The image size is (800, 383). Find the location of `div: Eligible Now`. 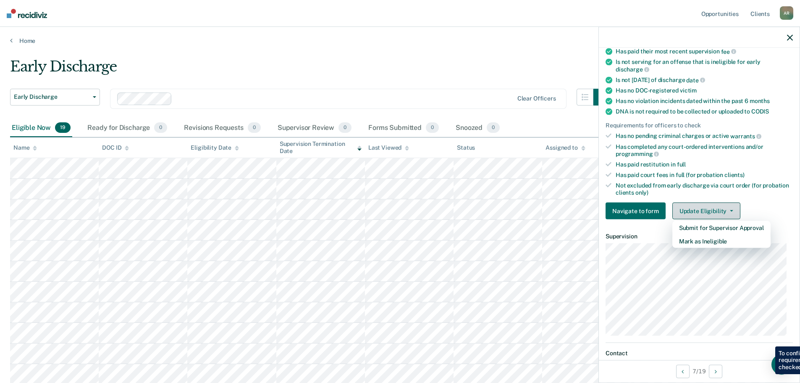

div: Eligible Now is located at coordinates (41, 128).